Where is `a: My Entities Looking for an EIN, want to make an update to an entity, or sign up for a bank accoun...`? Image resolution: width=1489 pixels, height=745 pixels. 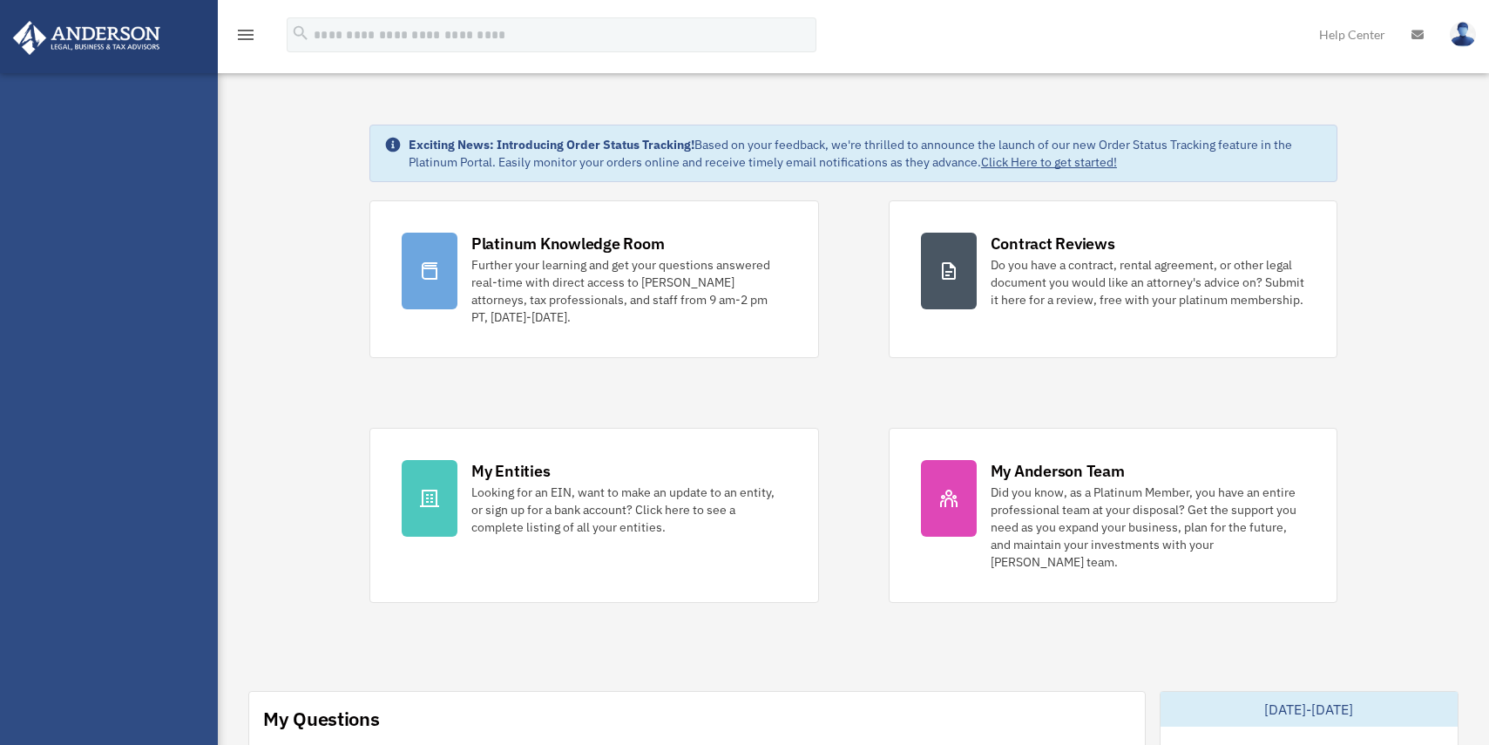
a: My Entities Looking for an EIN, want to make an update to an entity, or sign up for a bank accoun... is located at coordinates (594, 515).